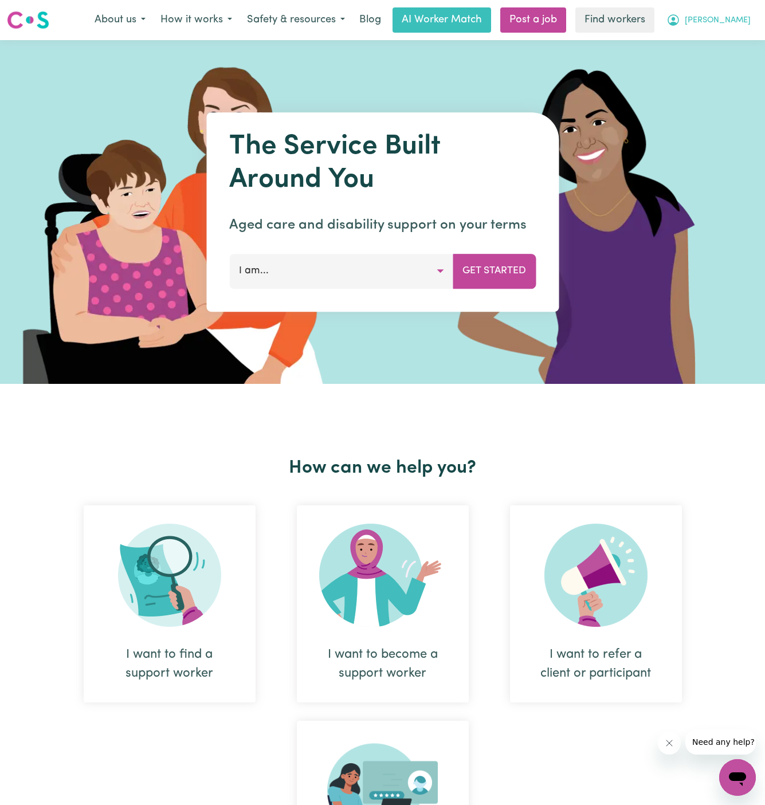 Image resolution: width=765 pixels, height=805 pixels. Describe the element at coordinates (596, 575) in the screenshot. I see `img: Refer` at that location.